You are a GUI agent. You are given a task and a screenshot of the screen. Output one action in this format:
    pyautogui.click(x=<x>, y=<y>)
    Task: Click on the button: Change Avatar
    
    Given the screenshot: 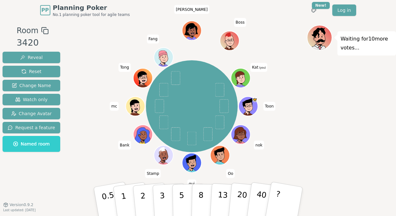 What is the action you would take?
    pyautogui.click(x=31, y=113)
    